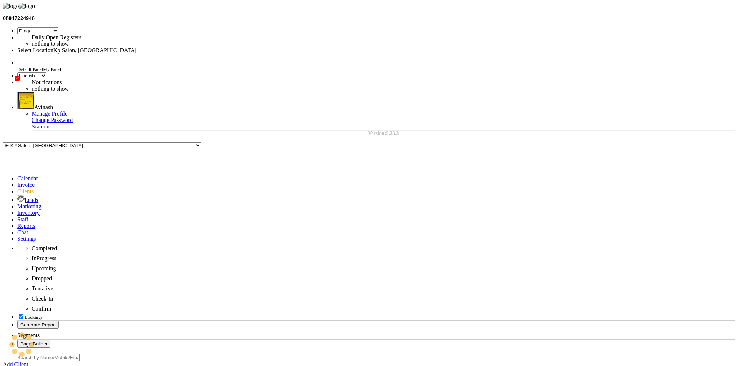 The image size is (738, 366). I want to click on a: Inventory, so click(28, 213).